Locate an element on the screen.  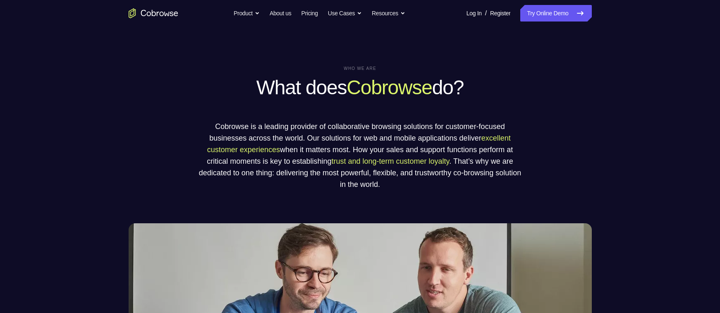
a: Try Online Demo is located at coordinates (556, 13).